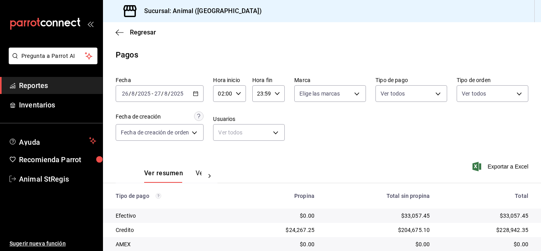 This screenshot has width=541, height=251. Describe the element at coordinates (485, 196) in the screenshot. I see `div: Total` at that location.